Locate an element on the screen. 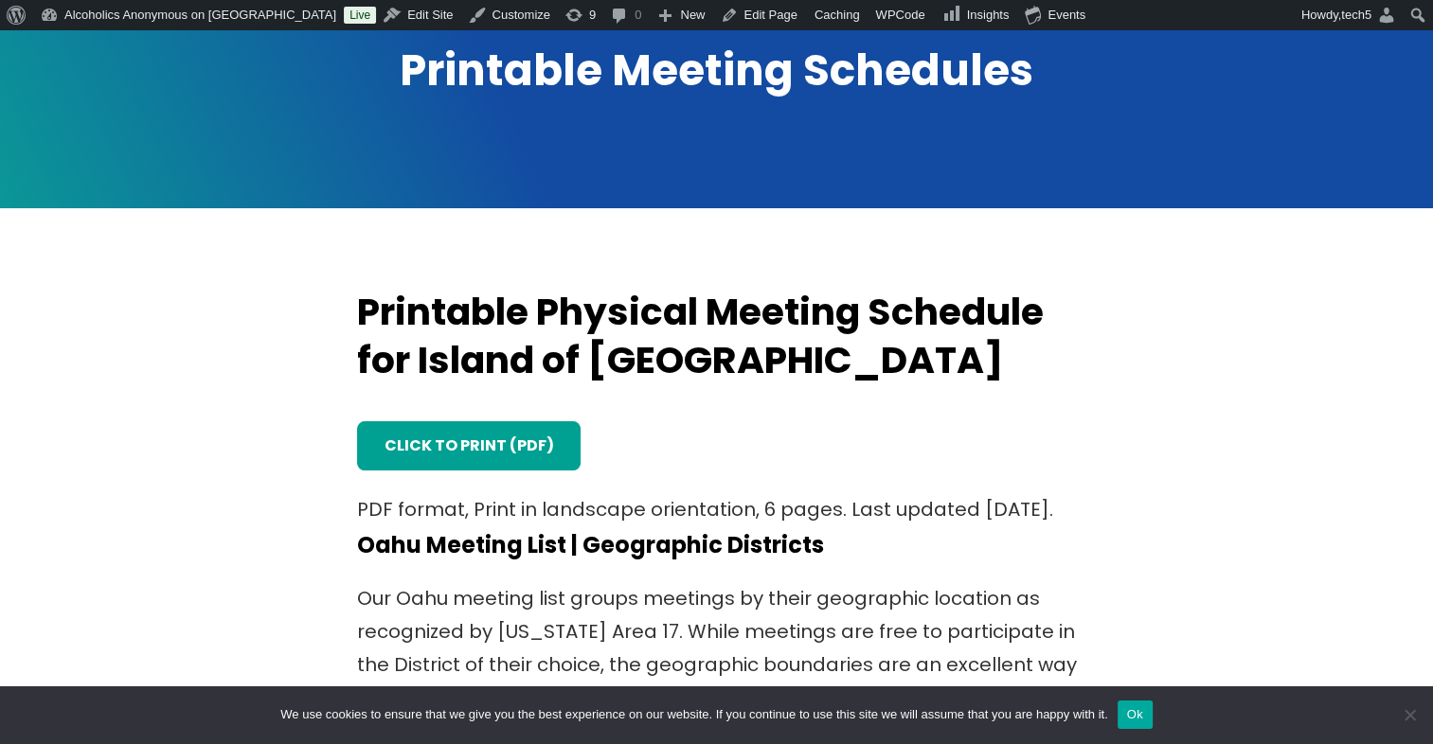 The width and height of the screenshot is (1433, 744). span: We use cookies to ensure that we give you the best experience on our website. If you continue to ... is located at coordinates (693, 715).